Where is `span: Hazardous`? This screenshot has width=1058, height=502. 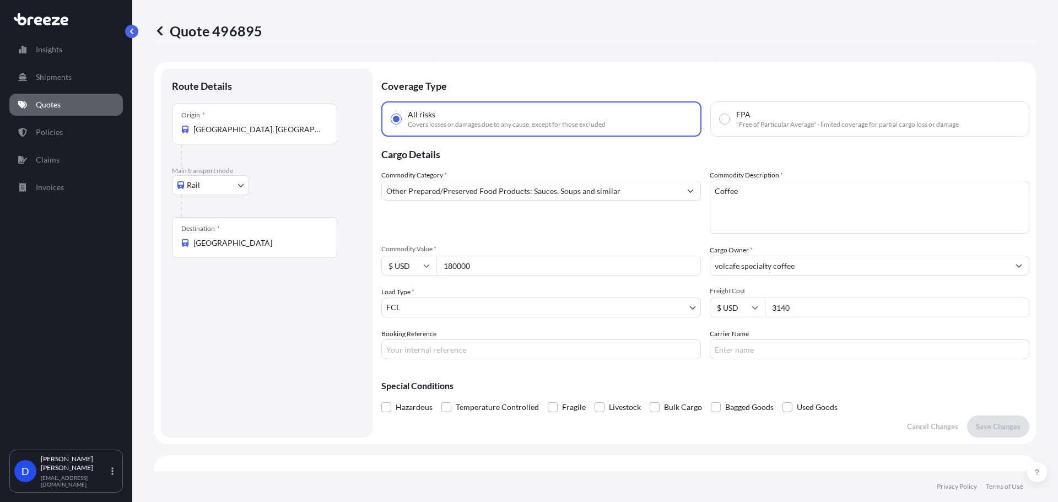 span: Hazardous is located at coordinates (414, 407).